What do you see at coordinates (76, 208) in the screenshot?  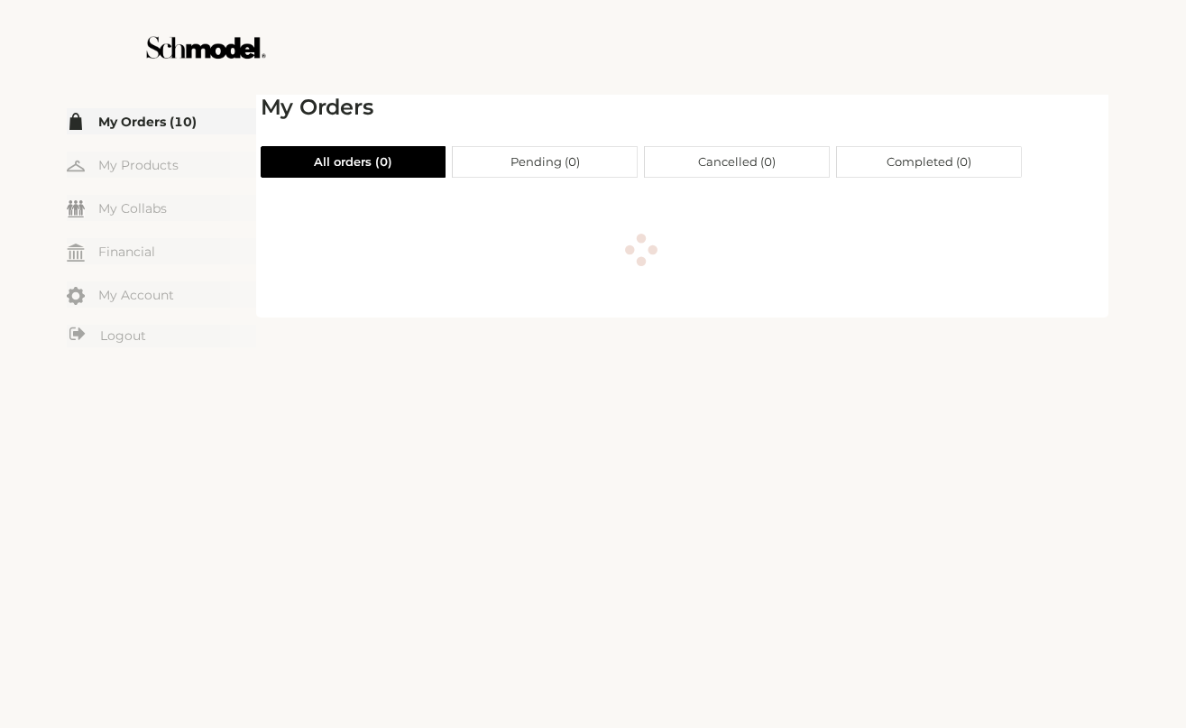 I see `img: my-friends.svg` at bounding box center [76, 208].